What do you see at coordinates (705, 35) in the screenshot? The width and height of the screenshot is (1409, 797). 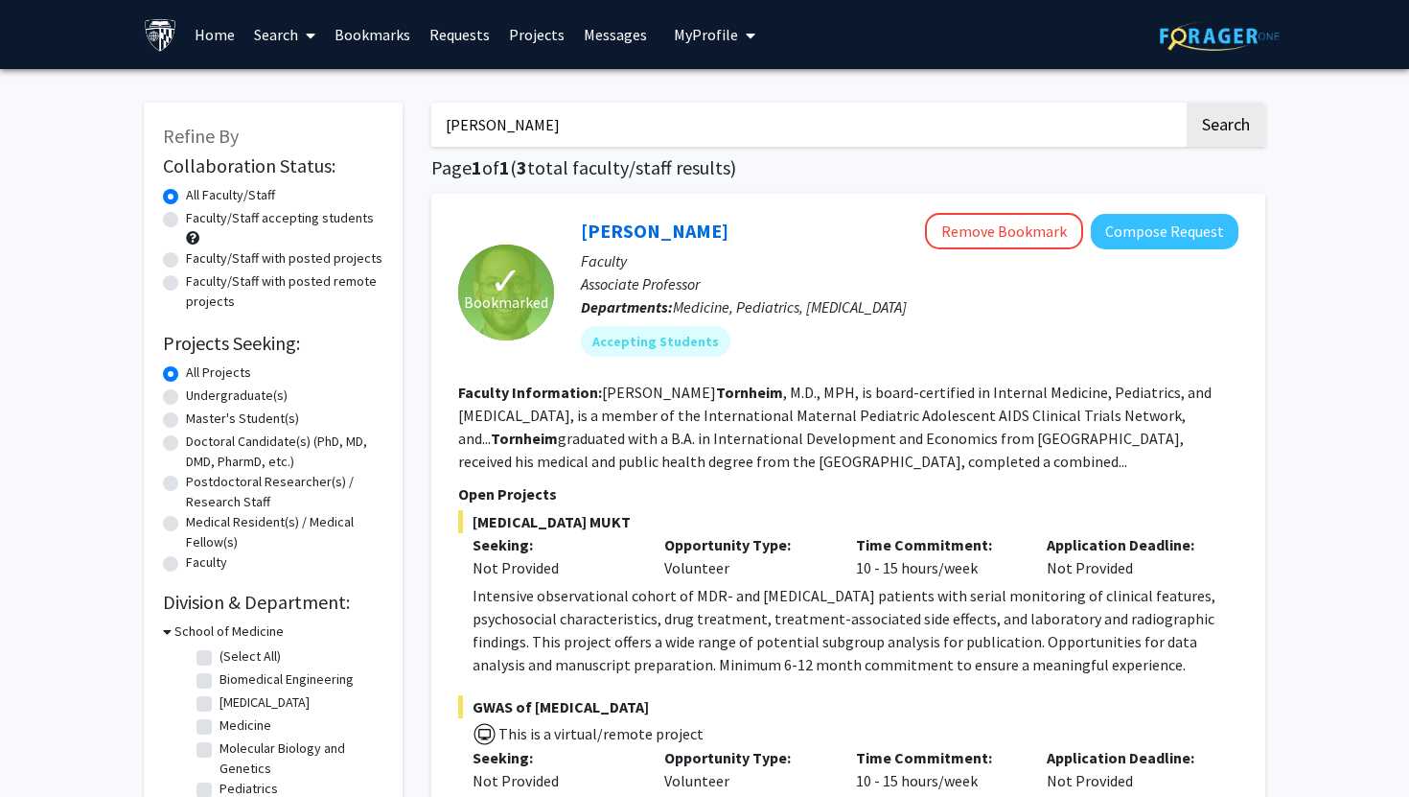 I see `span: My Profile` at bounding box center [705, 35].